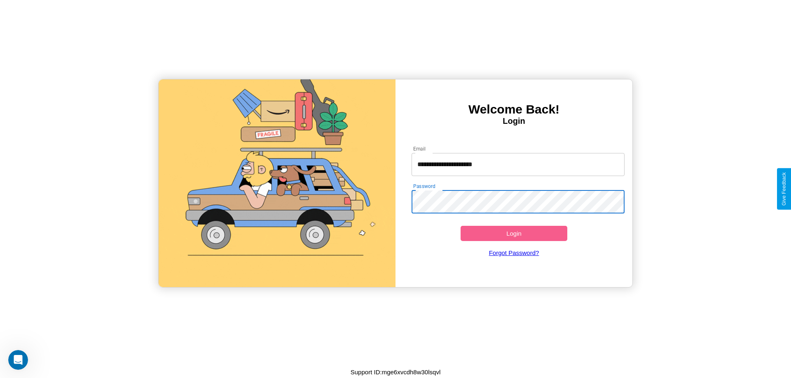 The image size is (791, 378). What do you see at coordinates (784, 189) in the screenshot?
I see `div: Give Feedback` at bounding box center [784, 189].